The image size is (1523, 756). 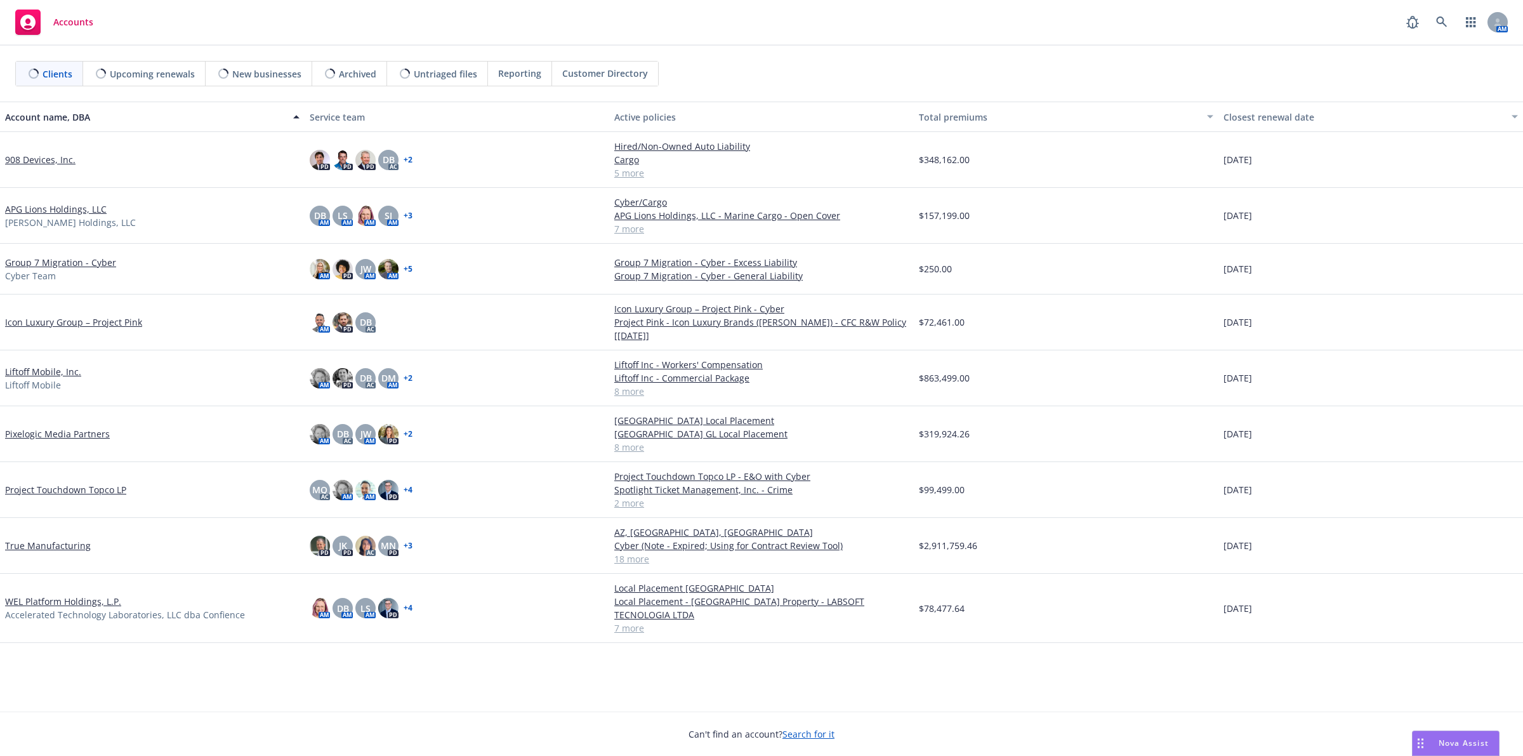 I want to click on span: SJ, so click(x=388, y=215).